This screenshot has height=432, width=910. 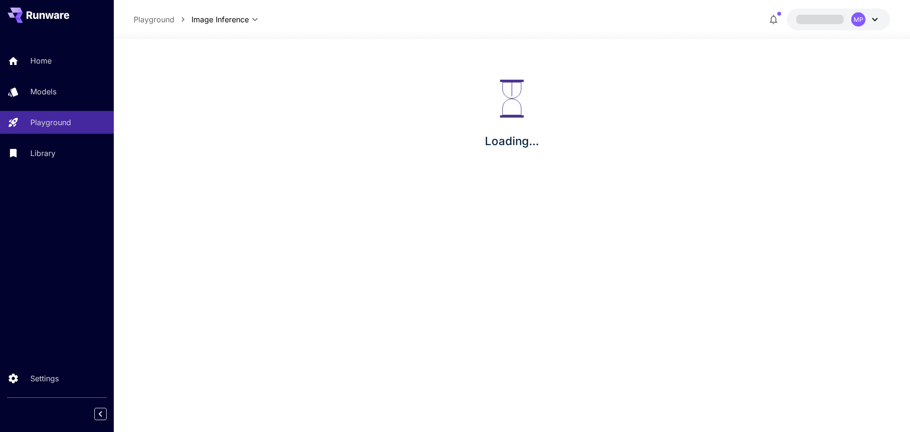 What do you see at coordinates (858, 19) in the screenshot?
I see `div: MP` at bounding box center [858, 19].